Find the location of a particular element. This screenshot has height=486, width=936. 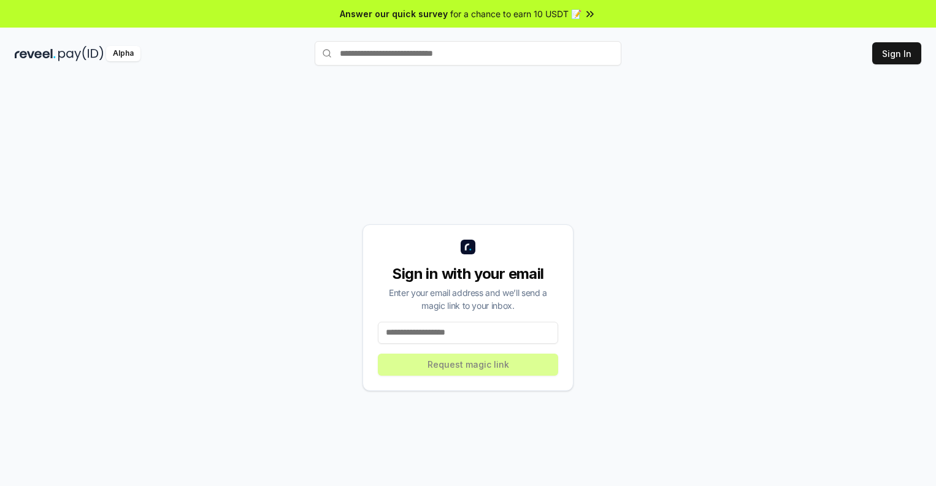

span: for a chance to earn 10 USDT 📝 is located at coordinates (516, 13).